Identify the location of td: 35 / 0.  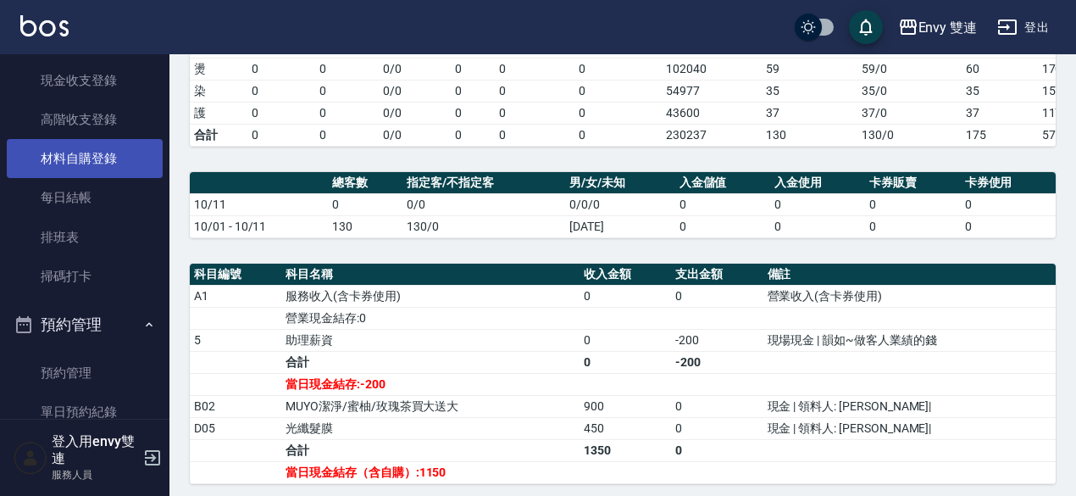
(909, 91).